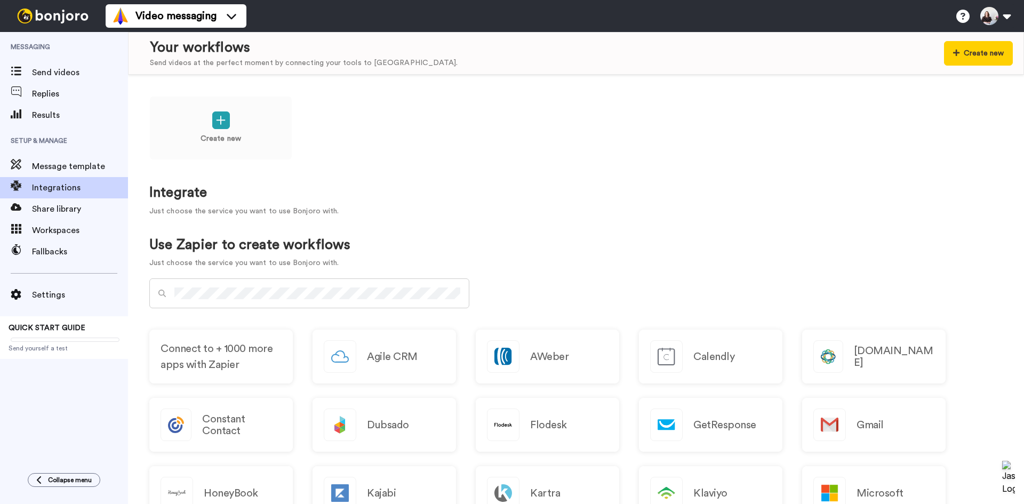 This screenshot has width=1024, height=504. Describe the element at coordinates (503, 424) in the screenshot. I see `img: logo_flodesk.svg` at that location.